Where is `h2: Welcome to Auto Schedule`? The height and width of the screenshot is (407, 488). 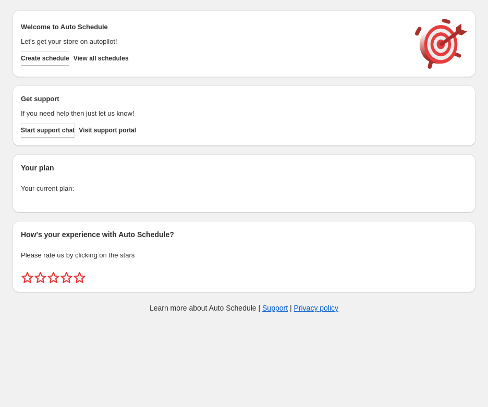
h2: Welcome to Auto Schedule is located at coordinates (213, 27).